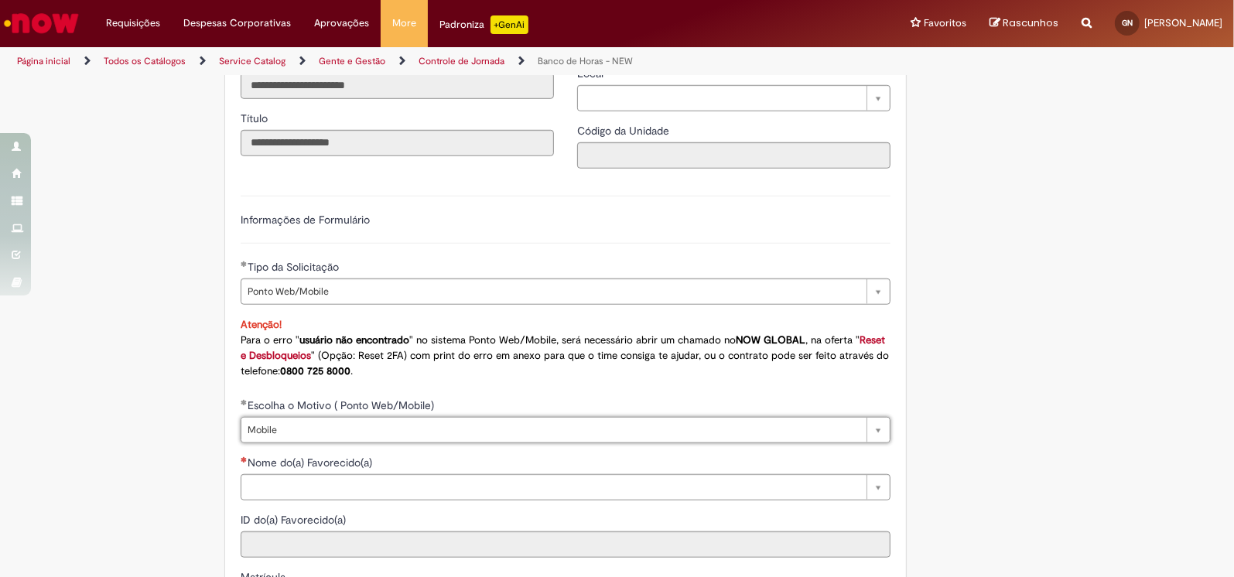 Image resolution: width=1234 pixels, height=577 pixels. Describe the element at coordinates (733, 155) in the screenshot. I see `input: Código da Unidade` at that location.